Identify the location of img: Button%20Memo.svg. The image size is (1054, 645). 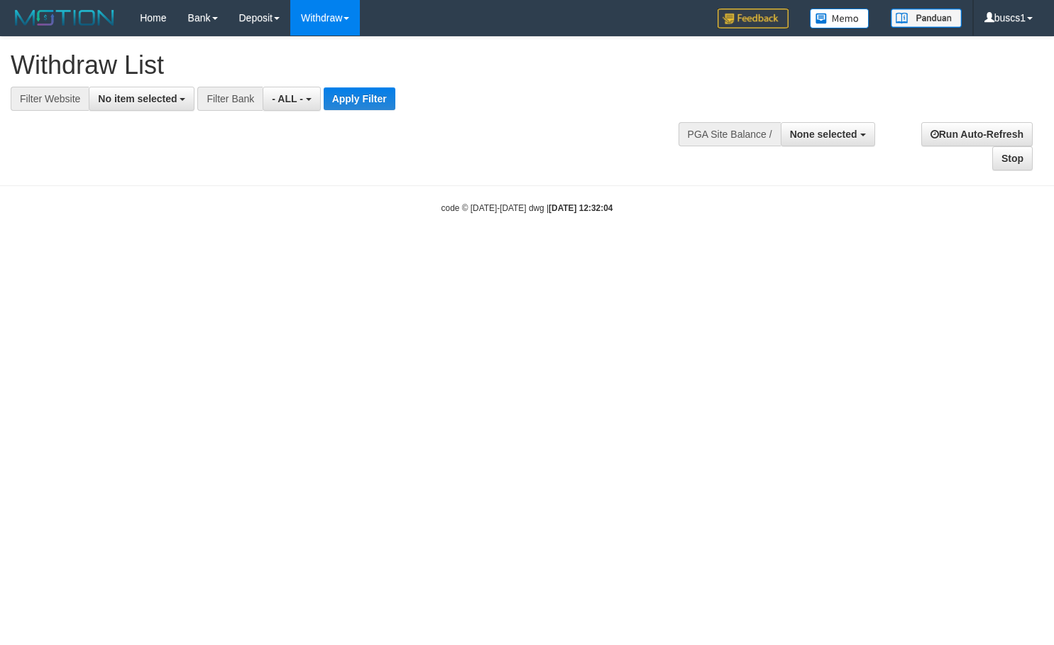
(840, 18).